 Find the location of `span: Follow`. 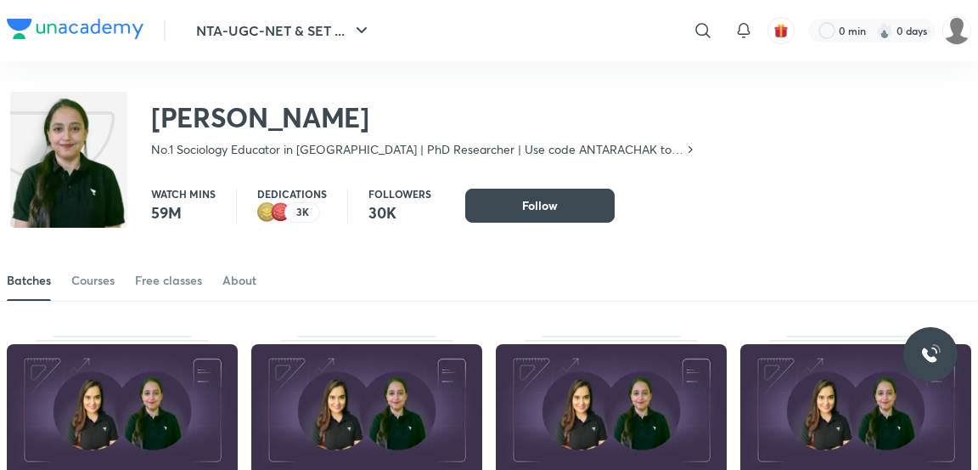

span: Follow is located at coordinates (540, 205).